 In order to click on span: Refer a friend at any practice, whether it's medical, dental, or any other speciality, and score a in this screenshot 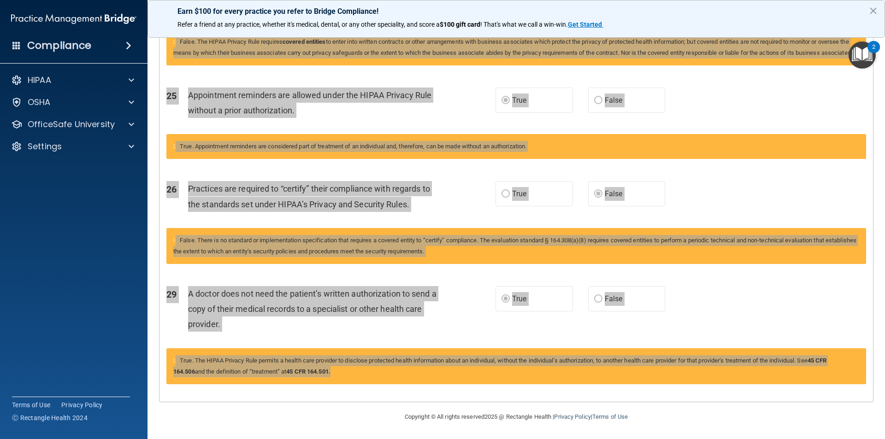, I will do `click(308, 24)`.